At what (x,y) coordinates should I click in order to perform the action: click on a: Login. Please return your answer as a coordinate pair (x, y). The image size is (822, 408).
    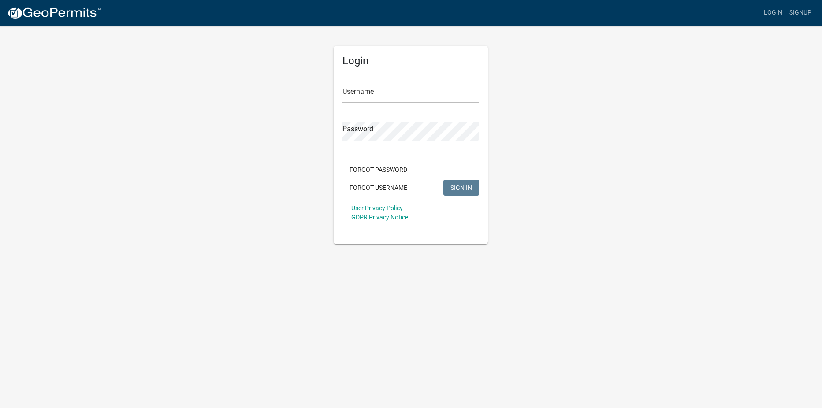
    Looking at the image, I should click on (773, 13).